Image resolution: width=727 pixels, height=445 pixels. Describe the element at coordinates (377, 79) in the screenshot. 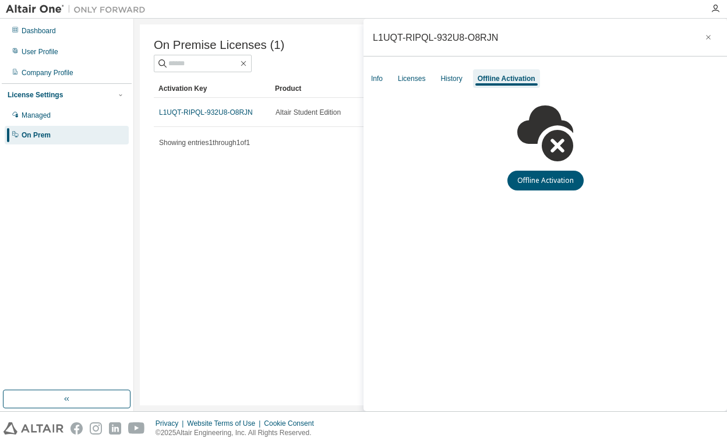

I see `div: Info` at that location.